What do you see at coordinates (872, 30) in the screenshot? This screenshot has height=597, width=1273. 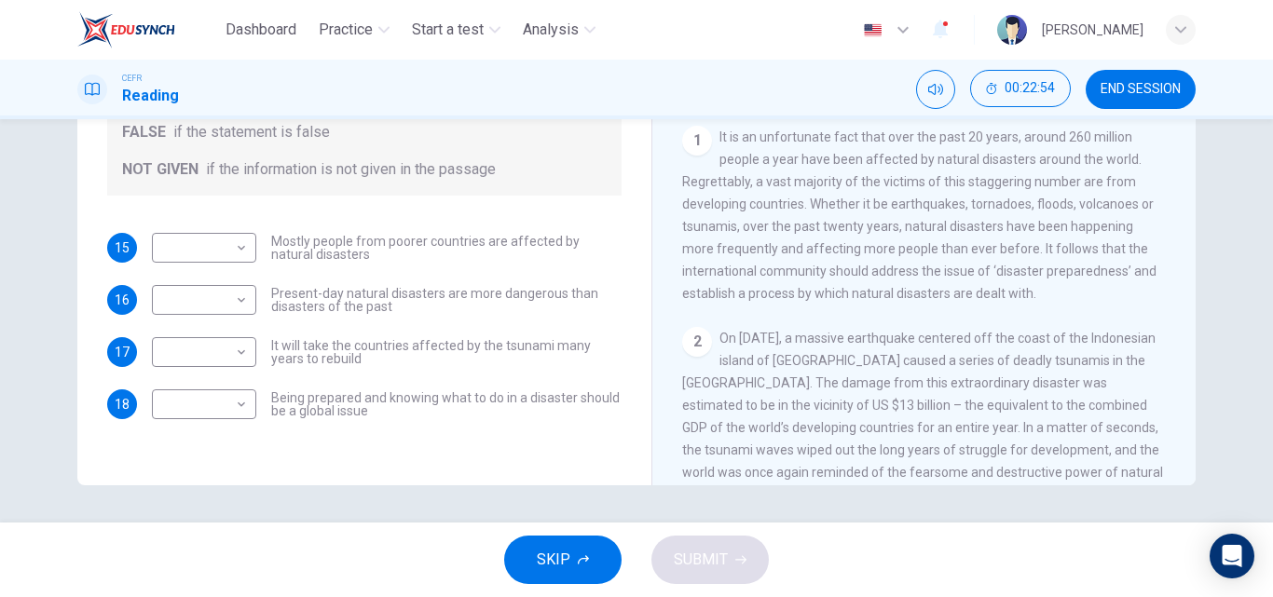 I see `img: en` at bounding box center [872, 30].